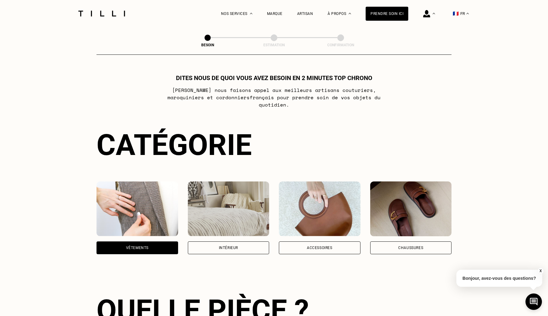 The width and height of the screenshot is (548, 316). Describe the element at coordinates (305, 14) in the screenshot. I see `div: Artisan` at that location.